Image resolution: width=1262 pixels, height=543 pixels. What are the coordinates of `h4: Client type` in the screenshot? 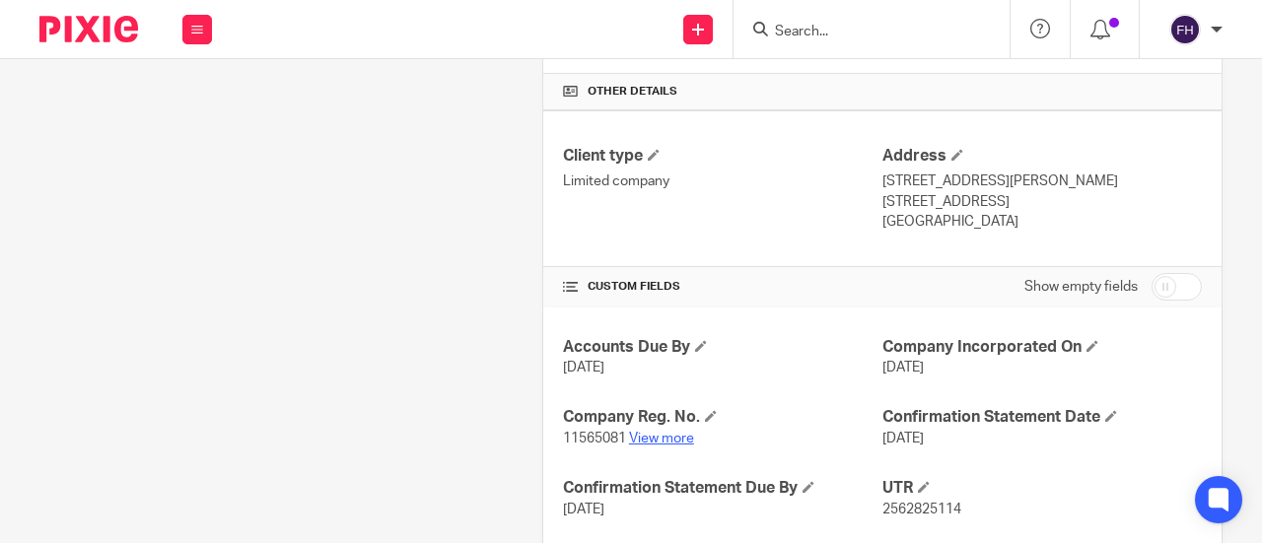 It's located at (723, 156).